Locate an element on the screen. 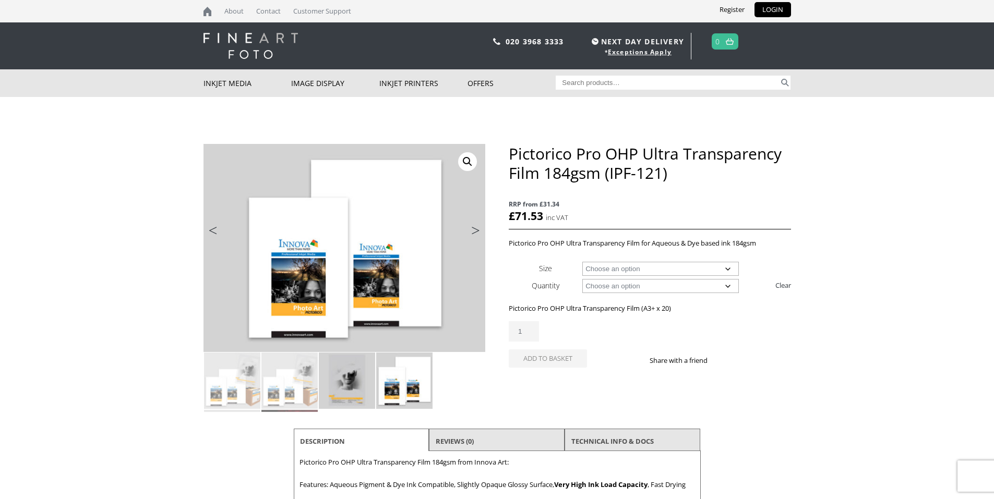 The width and height of the screenshot is (994, 499). h1: Pictorico Pro OHP Ultra Transparency Film 184gsm (IPF-121) is located at coordinates (650, 163).